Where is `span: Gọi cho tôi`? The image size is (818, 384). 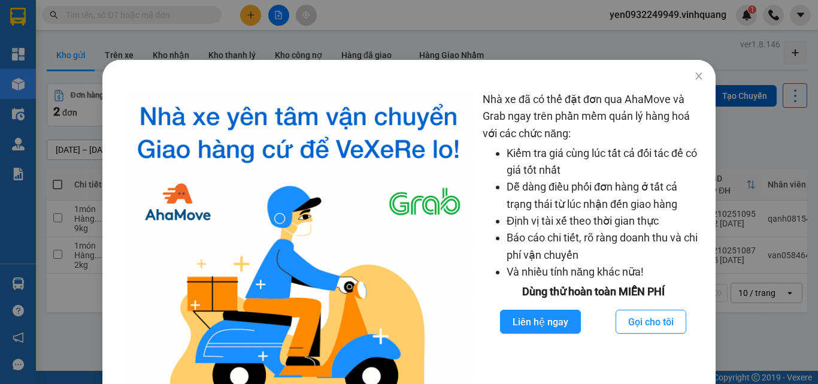 span: Gọi cho tôi is located at coordinates (651, 322).